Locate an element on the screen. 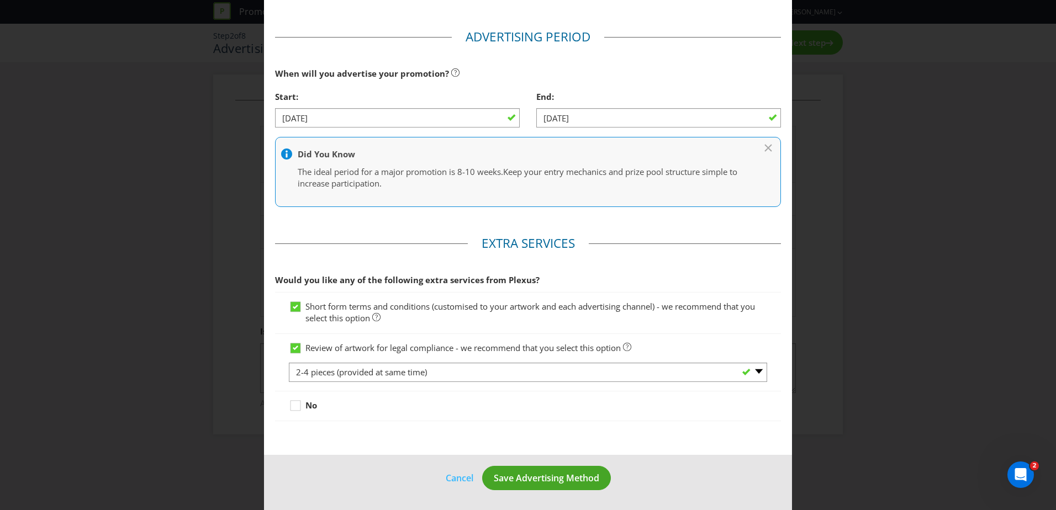  a: Cancel is located at coordinates (459, 478).